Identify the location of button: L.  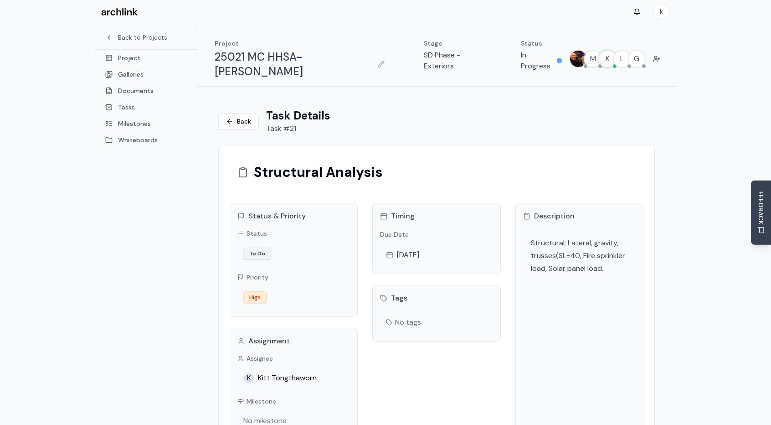
(622, 59).